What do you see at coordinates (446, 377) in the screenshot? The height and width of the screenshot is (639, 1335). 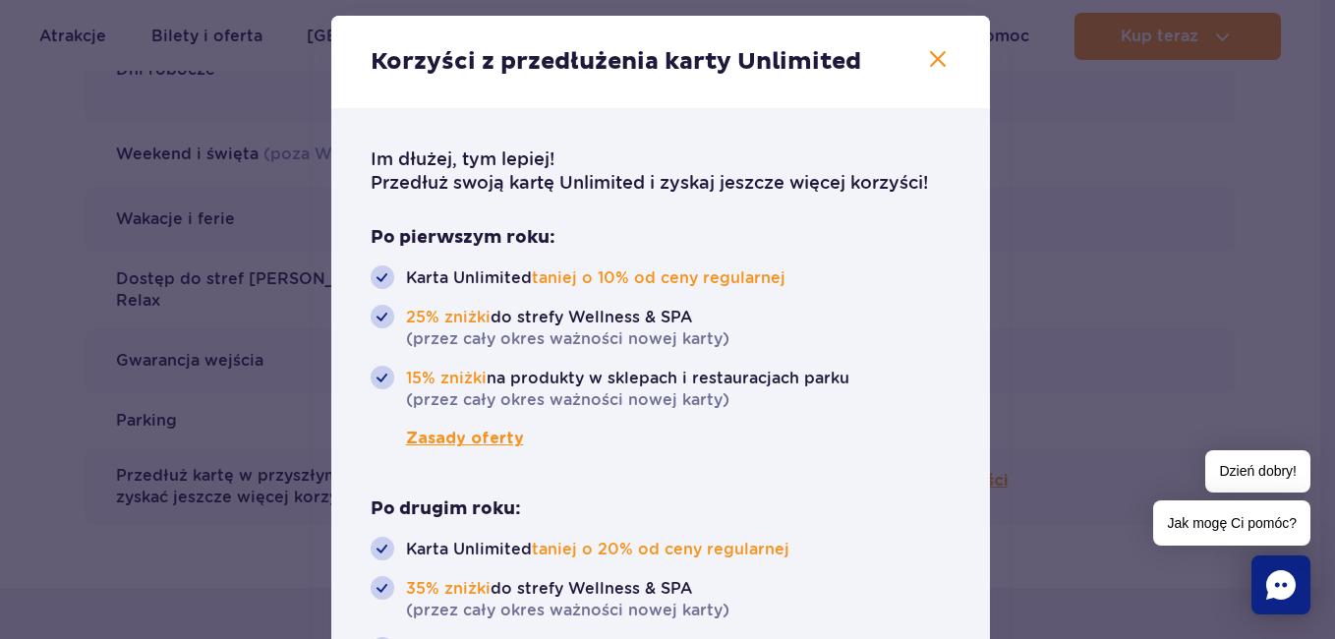 I see `span: 15% zniżki` at bounding box center [446, 377].